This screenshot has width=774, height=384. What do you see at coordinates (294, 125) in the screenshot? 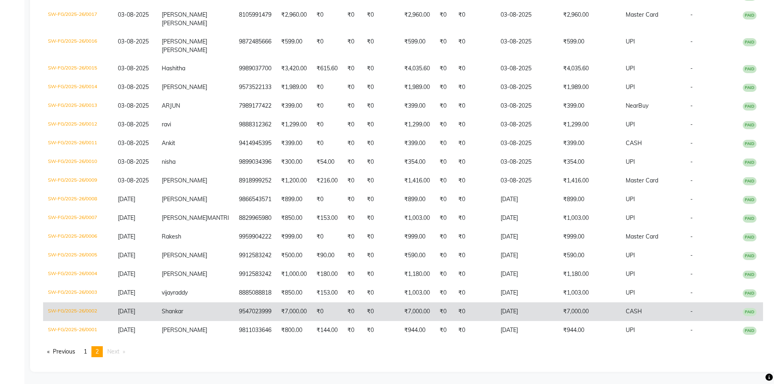
I see `td: ₹1,299.00` at bounding box center [294, 125].